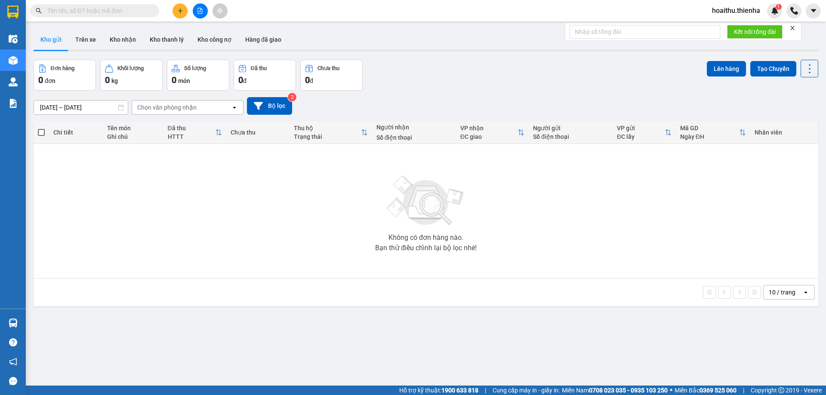  What do you see at coordinates (123, 40) in the screenshot?
I see `button: Kho nhận` at bounding box center [123, 40].